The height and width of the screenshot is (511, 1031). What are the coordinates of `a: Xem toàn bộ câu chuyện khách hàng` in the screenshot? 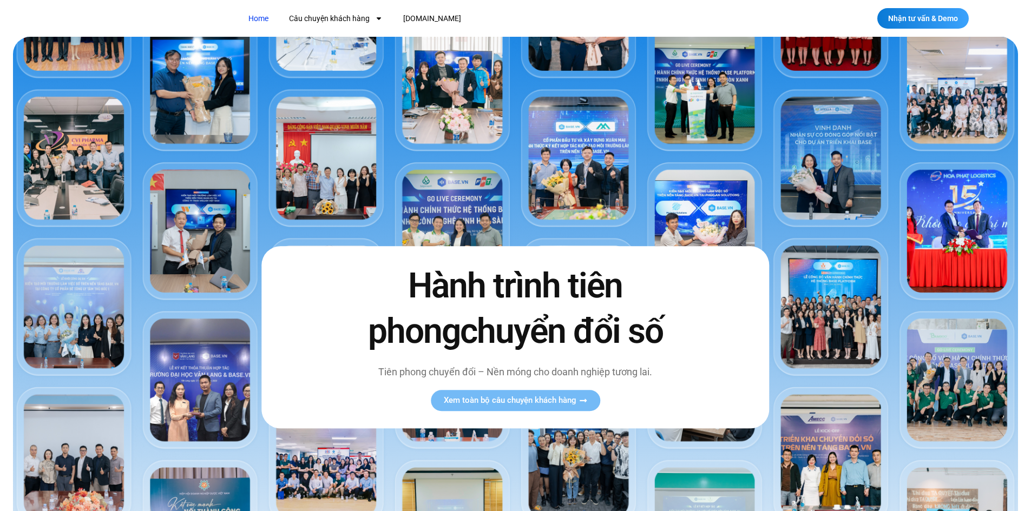 It's located at (515, 400).